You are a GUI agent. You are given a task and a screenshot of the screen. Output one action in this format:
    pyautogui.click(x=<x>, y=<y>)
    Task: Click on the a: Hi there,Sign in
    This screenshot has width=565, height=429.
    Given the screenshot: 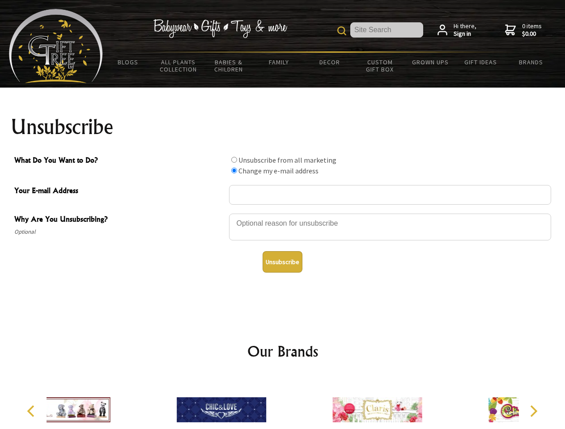 What is the action you would take?
    pyautogui.click(x=456, y=30)
    